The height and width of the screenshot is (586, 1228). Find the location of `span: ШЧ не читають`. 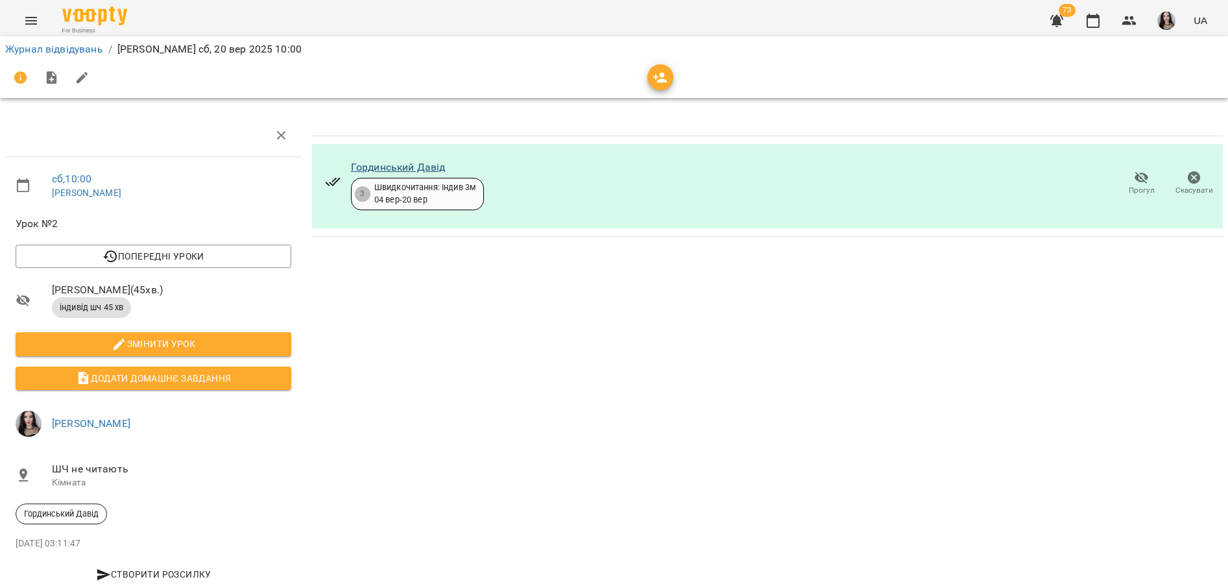

span: ШЧ не читають is located at coordinates (171, 469).